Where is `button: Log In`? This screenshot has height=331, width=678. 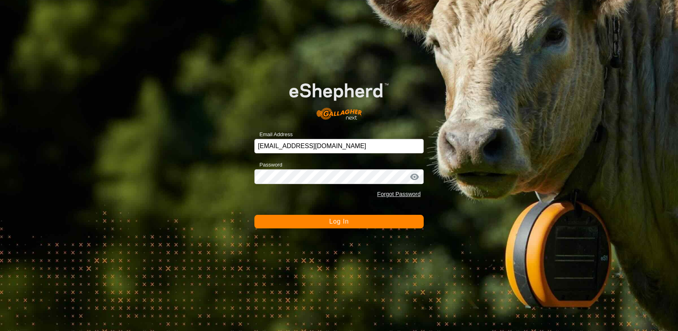 button: Log In is located at coordinates (339, 221).